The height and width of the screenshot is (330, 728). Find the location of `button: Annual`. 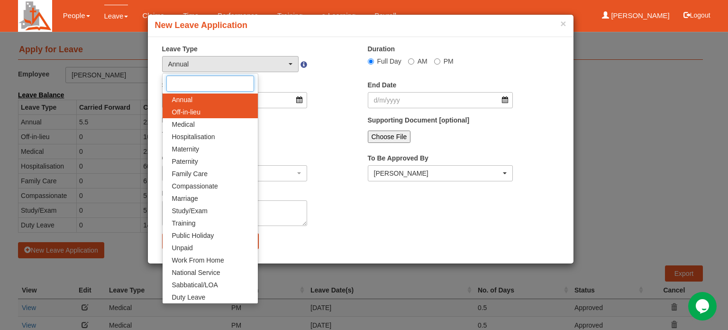

button: Annual is located at coordinates (230, 64).